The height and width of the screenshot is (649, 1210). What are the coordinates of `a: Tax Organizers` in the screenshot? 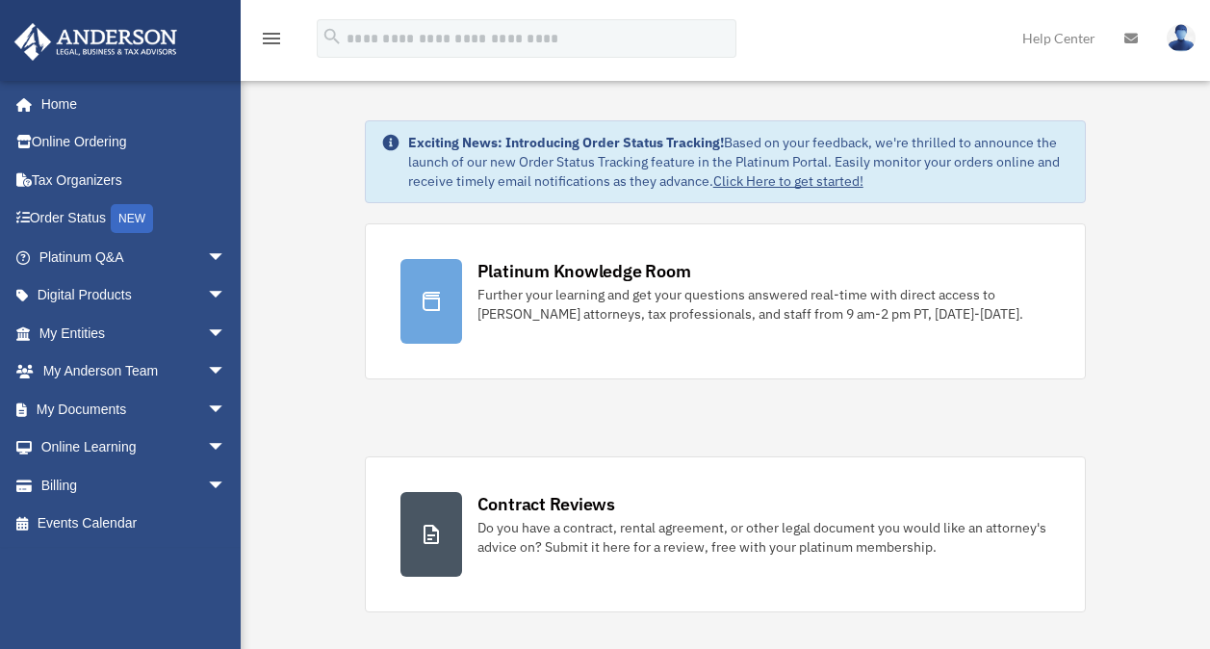 It's located at (134, 180).